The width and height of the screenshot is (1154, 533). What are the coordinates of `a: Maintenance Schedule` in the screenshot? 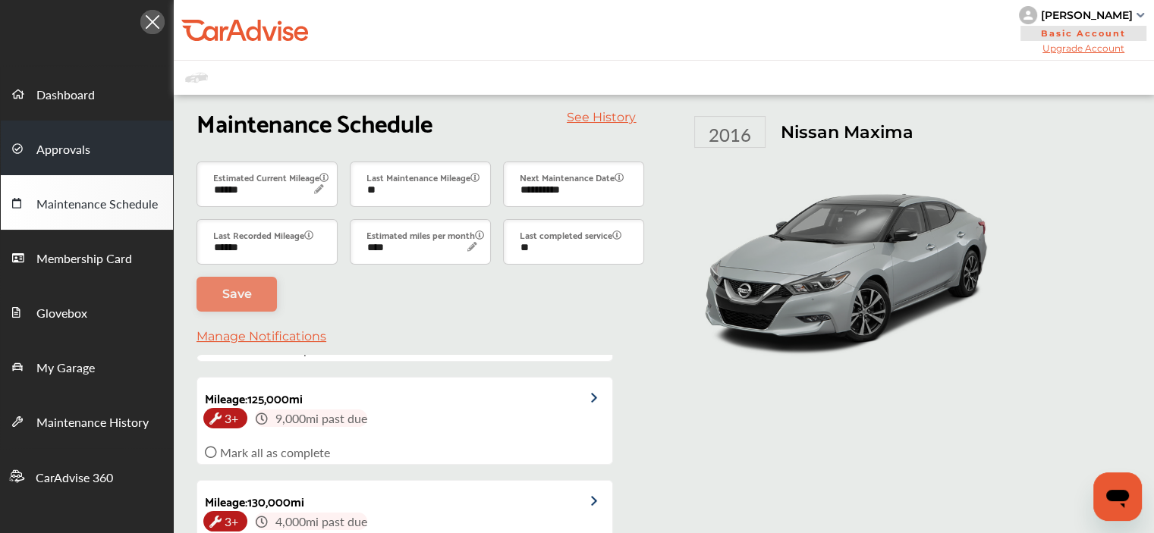 It's located at (86, 203).